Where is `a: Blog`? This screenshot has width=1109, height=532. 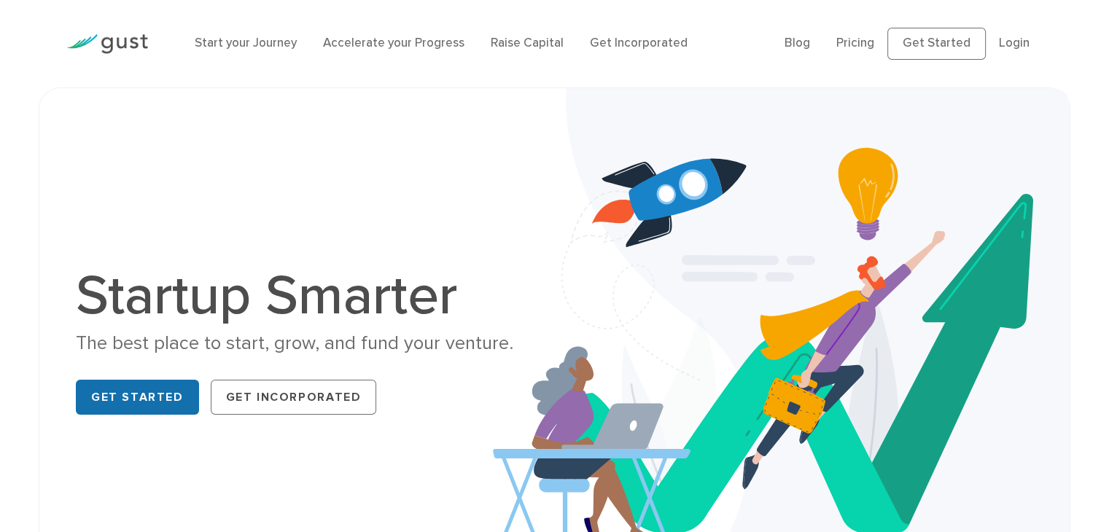 a: Blog is located at coordinates (797, 43).